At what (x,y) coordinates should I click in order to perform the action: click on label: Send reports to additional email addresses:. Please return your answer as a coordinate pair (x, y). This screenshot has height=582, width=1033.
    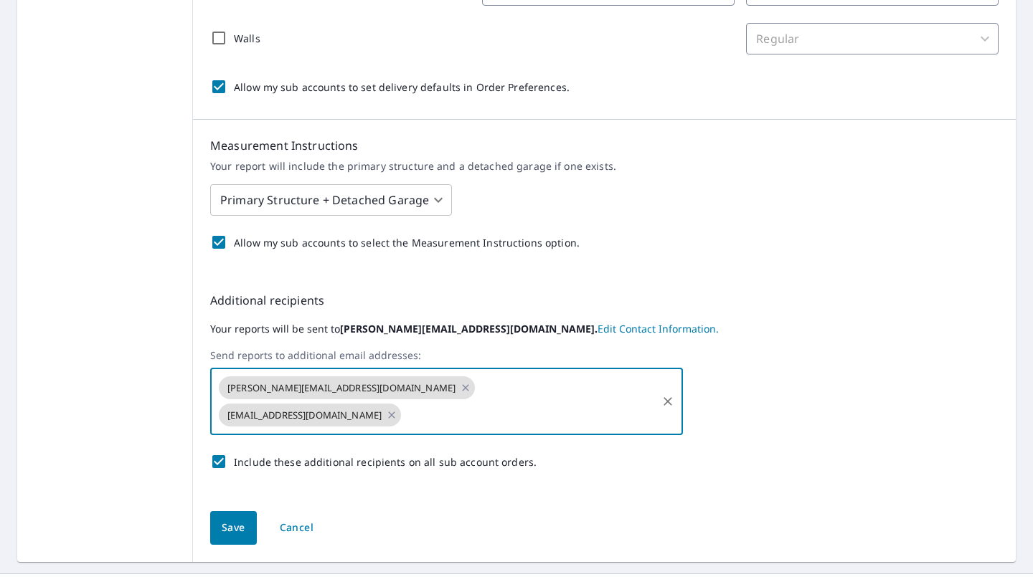
    Looking at the image, I should click on (604, 356).